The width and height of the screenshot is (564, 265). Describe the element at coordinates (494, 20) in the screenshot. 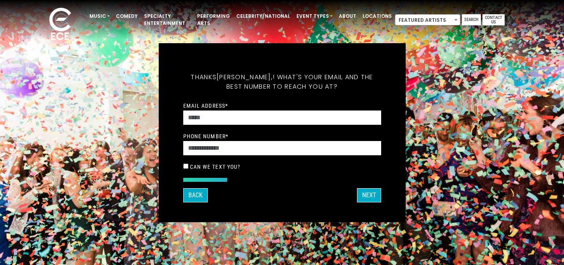

I see `a: Contact Us` at that location.